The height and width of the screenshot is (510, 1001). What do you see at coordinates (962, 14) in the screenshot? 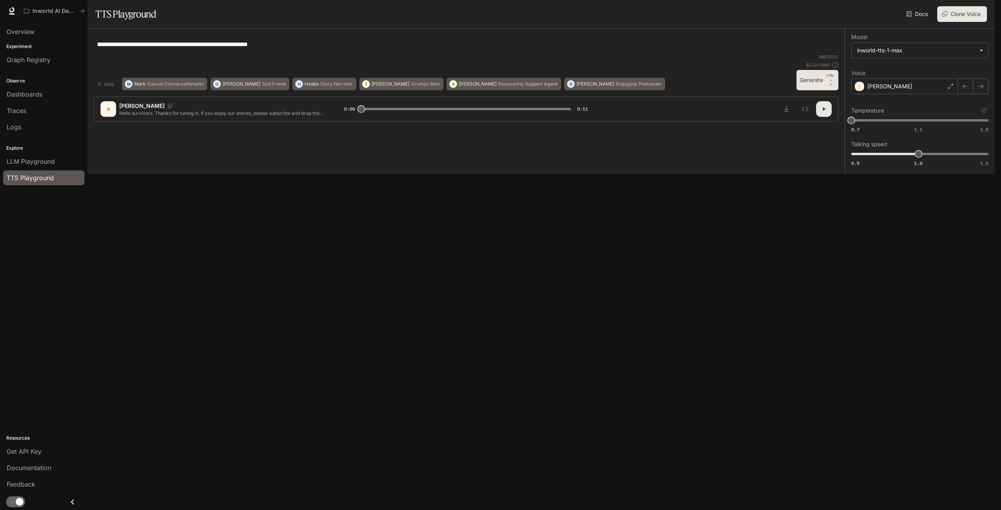
I see `button: Clone Voice` at bounding box center [962, 14].